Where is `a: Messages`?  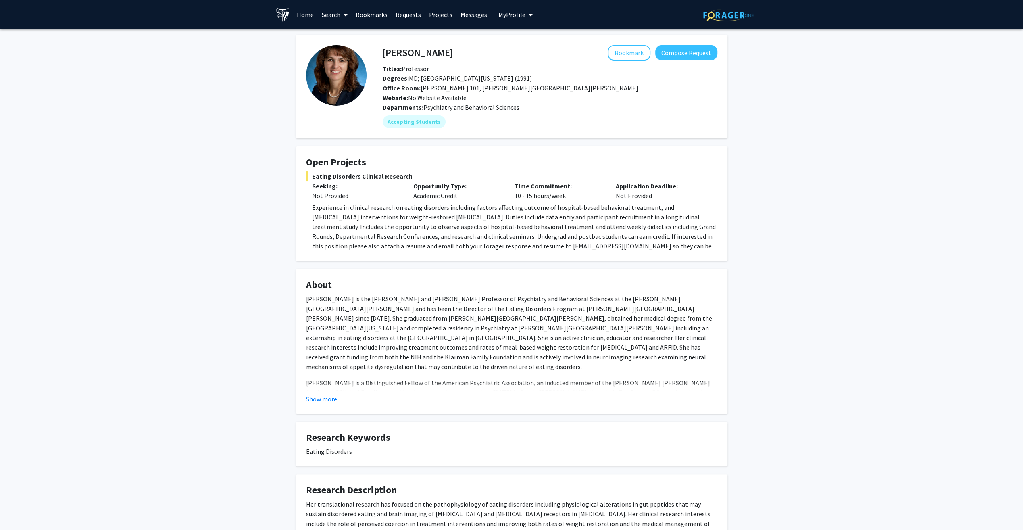
a: Messages is located at coordinates (474, 15).